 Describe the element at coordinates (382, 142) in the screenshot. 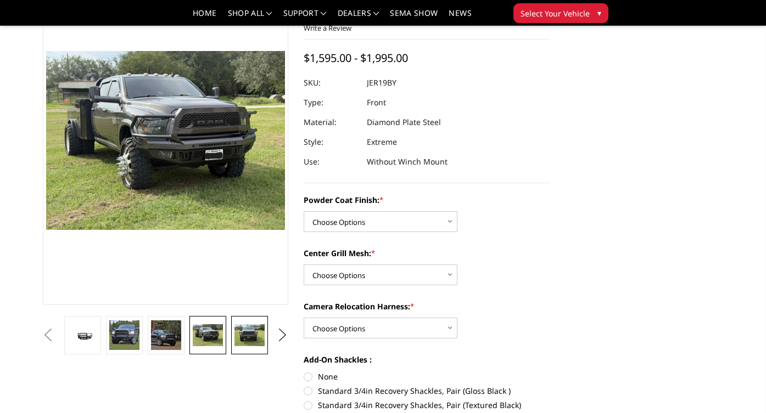

I see `dd: Extreme` at that location.